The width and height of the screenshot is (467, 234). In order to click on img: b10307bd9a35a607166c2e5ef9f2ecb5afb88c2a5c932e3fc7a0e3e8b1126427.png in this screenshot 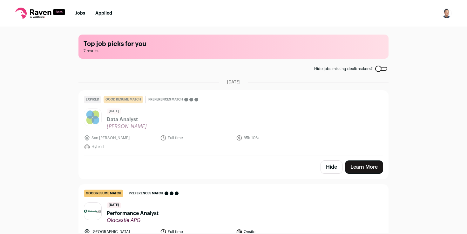, I will do `click(93, 211)`.